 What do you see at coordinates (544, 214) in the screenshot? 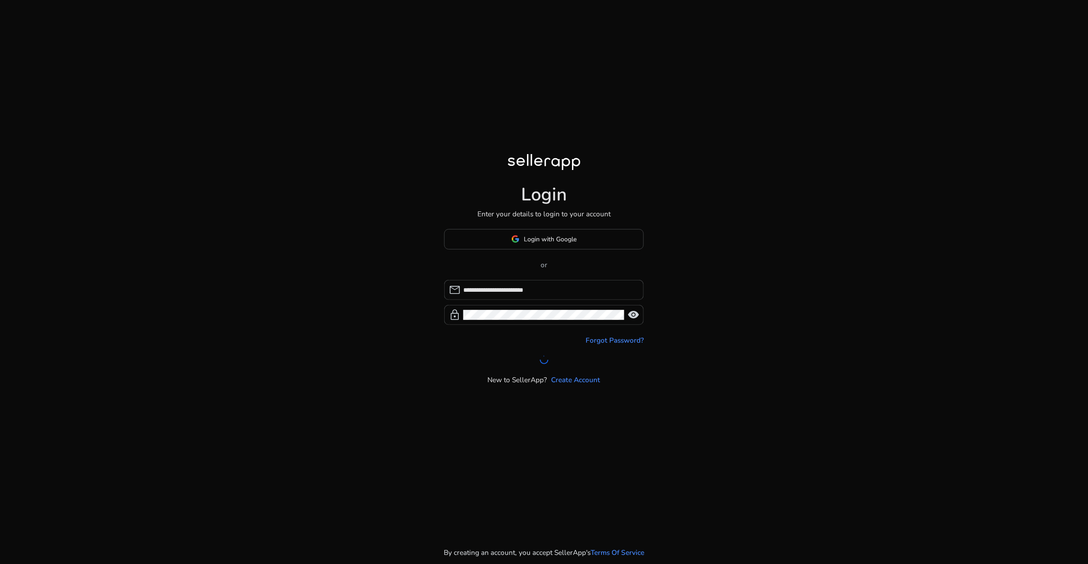
I see `p: Enter your details to login to your account` at bounding box center [544, 214].